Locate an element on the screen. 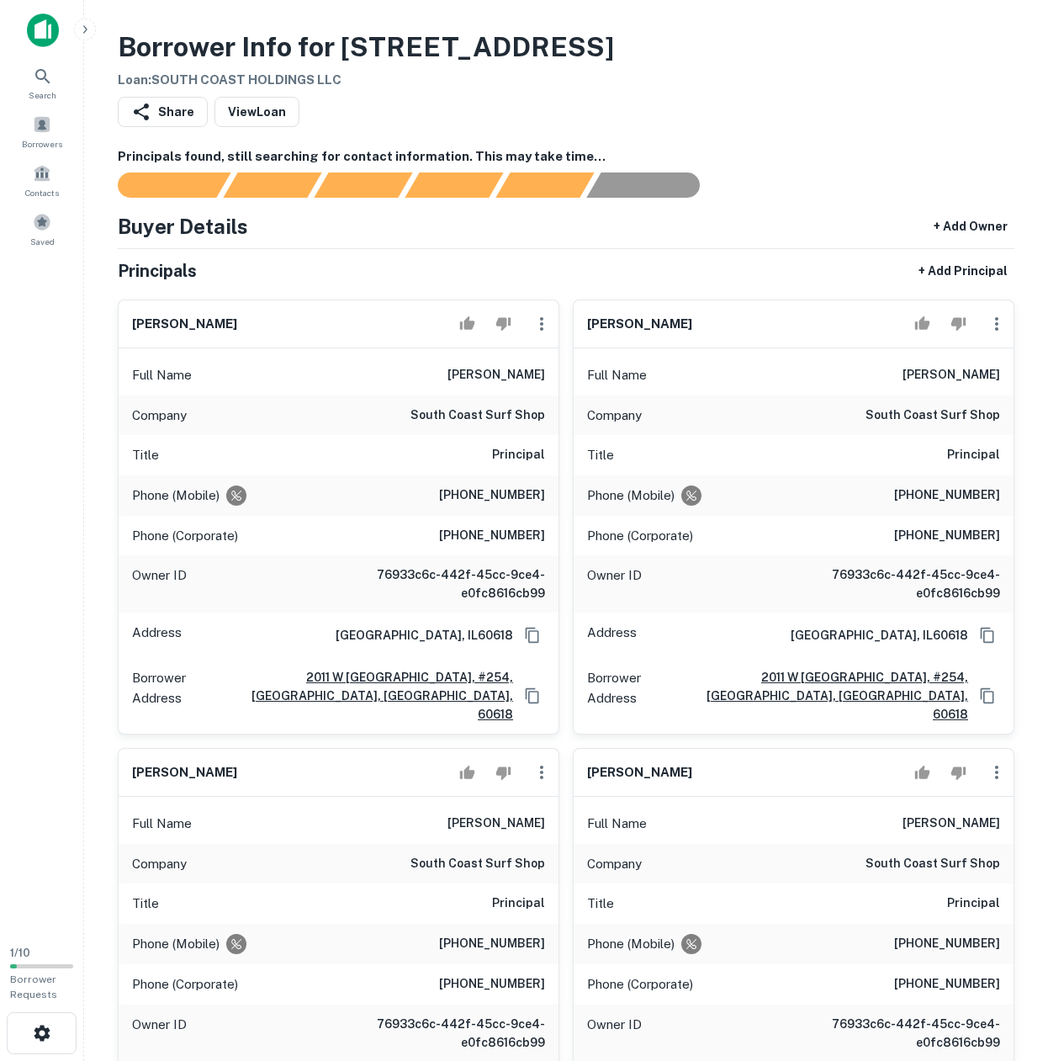 Image resolution: width=1048 pixels, height=1061 pixels. span: Borrower Requests is located at coordinates (34, 987).